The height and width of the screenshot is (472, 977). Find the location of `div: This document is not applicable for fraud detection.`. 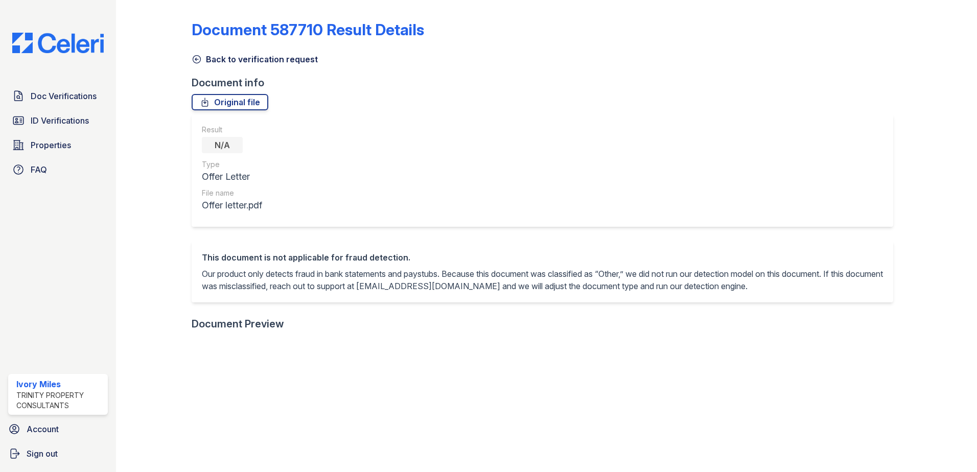

div: This document is not applicable for fraud detection. is located at coordinates (542, 258).